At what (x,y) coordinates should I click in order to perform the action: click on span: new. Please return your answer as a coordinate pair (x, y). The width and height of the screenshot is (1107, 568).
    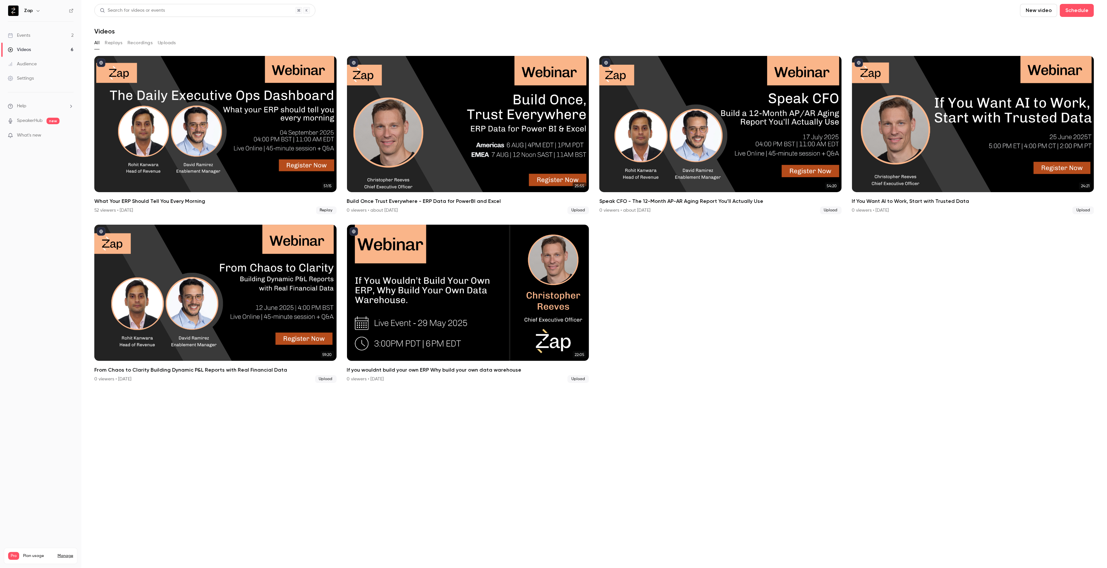
    Looking at the image, I should click on (53, 121).